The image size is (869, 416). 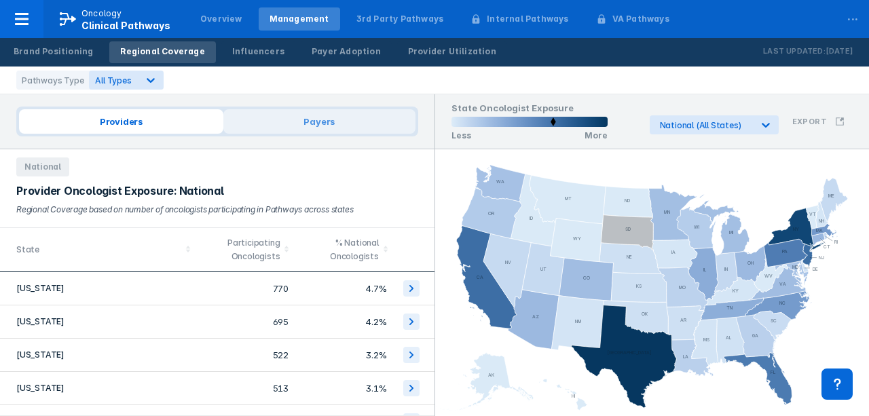 I want to click on div: Pathways Type, so click(x=52, y=80).